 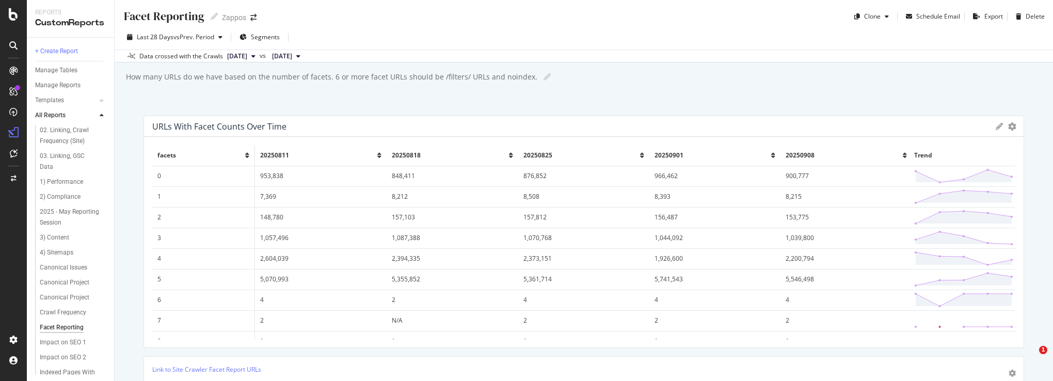 What do you see at coordinates (321, 259) in the screenshot?
I see `td: 2,604,039` at bounding box center [321, 259].